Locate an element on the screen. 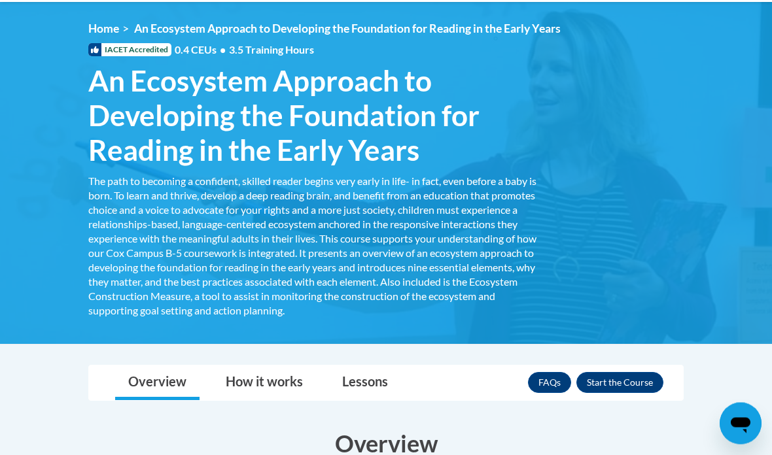 The height and width of the screenshot is (455, 772). span: 0.4 CEUs is located at coordinates (244, 50).